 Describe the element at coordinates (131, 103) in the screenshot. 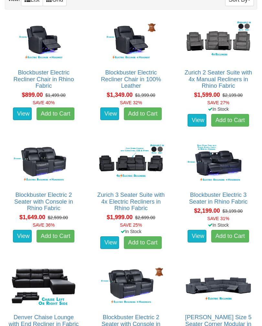

I see `font: SAVE 32%` at that location.